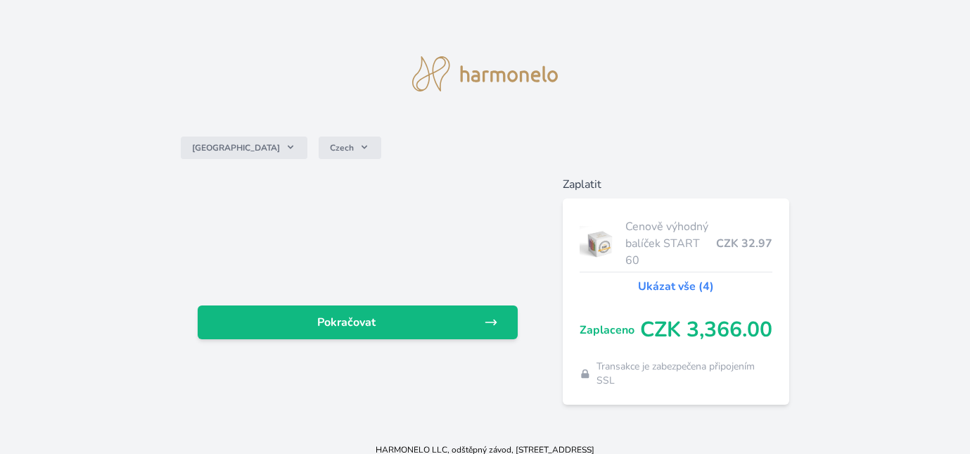 Image resolution: width=970 pixels, height=454 pixels. Describe the element at coordinates (342, 148) in the screenshot. I see `span: Czech` at that location.